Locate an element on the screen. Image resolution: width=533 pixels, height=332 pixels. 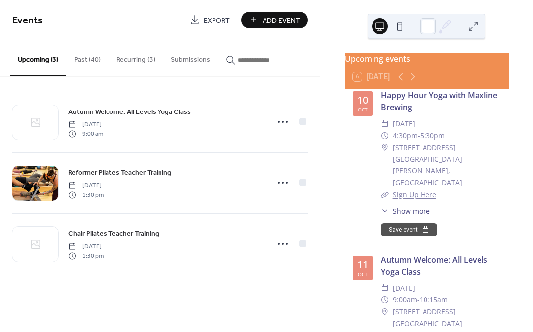
button: Upcoming (3) is located at coordinates (38, 58).